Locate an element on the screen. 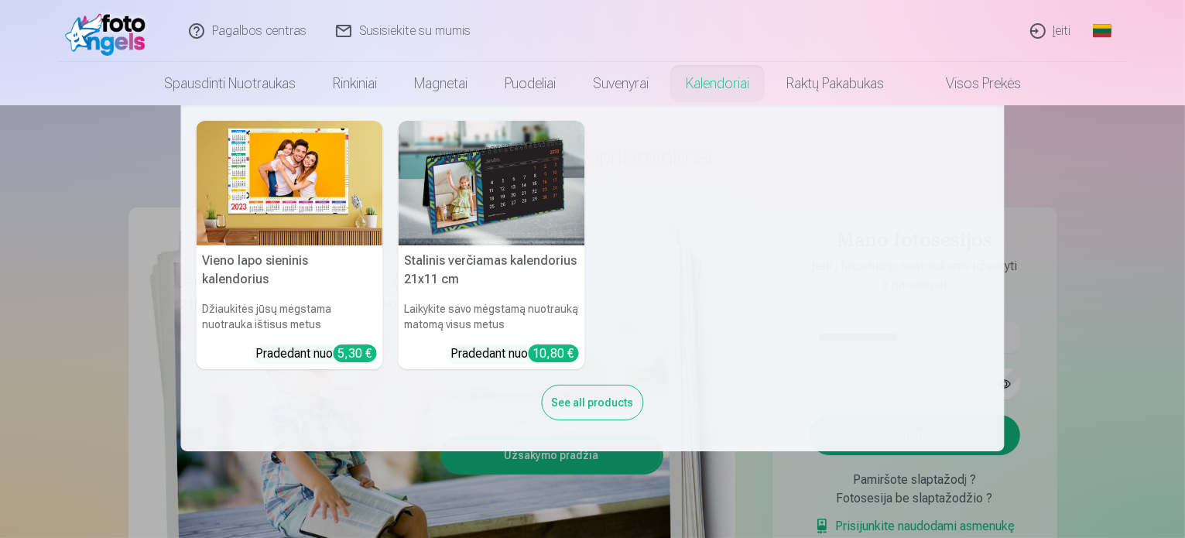 The height and width of the screenshot is (538, 1185). div: 5,30 € is located at coordinates (355, 353).